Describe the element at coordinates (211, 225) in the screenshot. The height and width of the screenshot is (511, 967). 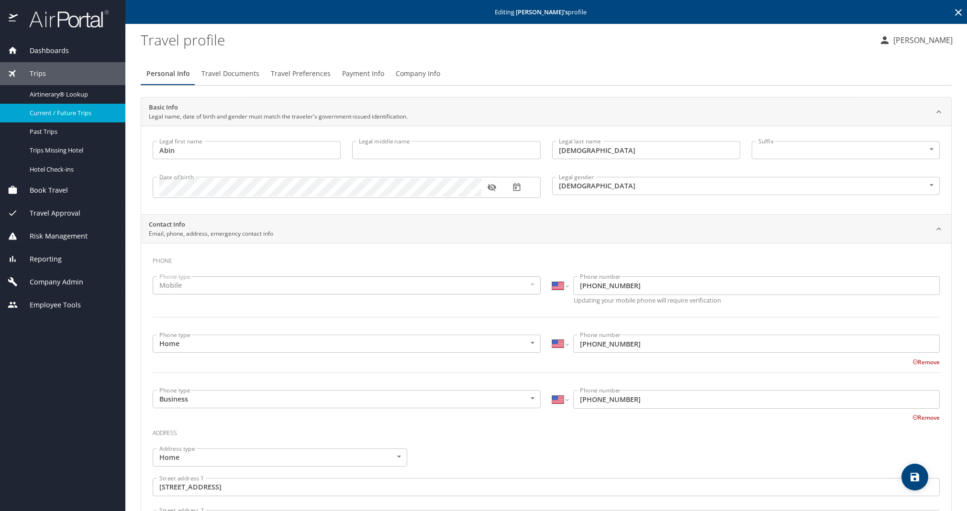
I see `h2: Contact Info` at that location.